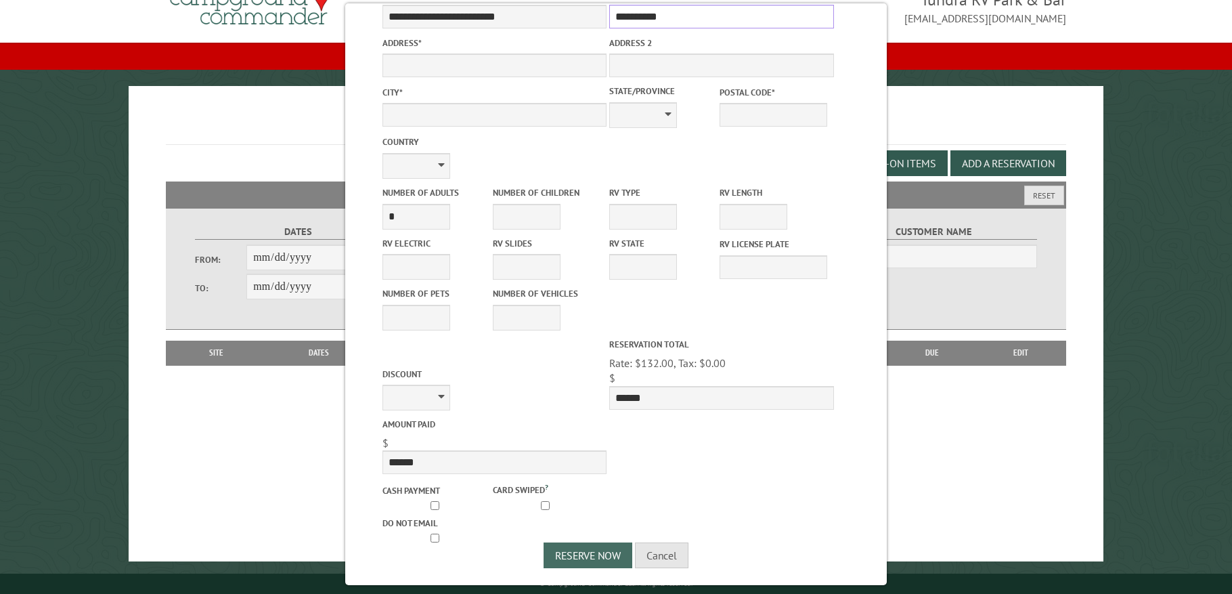 This screenshot has width=1232, height=594. I want to click on label: City, so click(495, 92).